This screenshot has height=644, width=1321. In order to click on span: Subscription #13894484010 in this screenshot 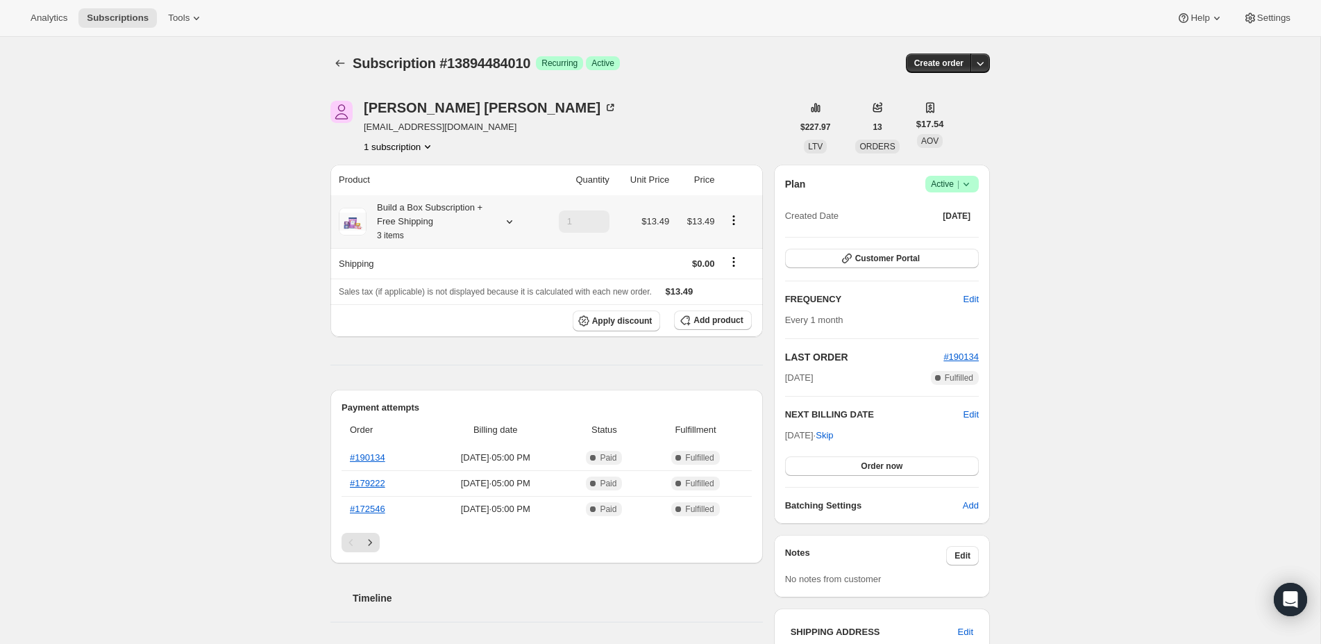, I will do `click(442, 63)`.